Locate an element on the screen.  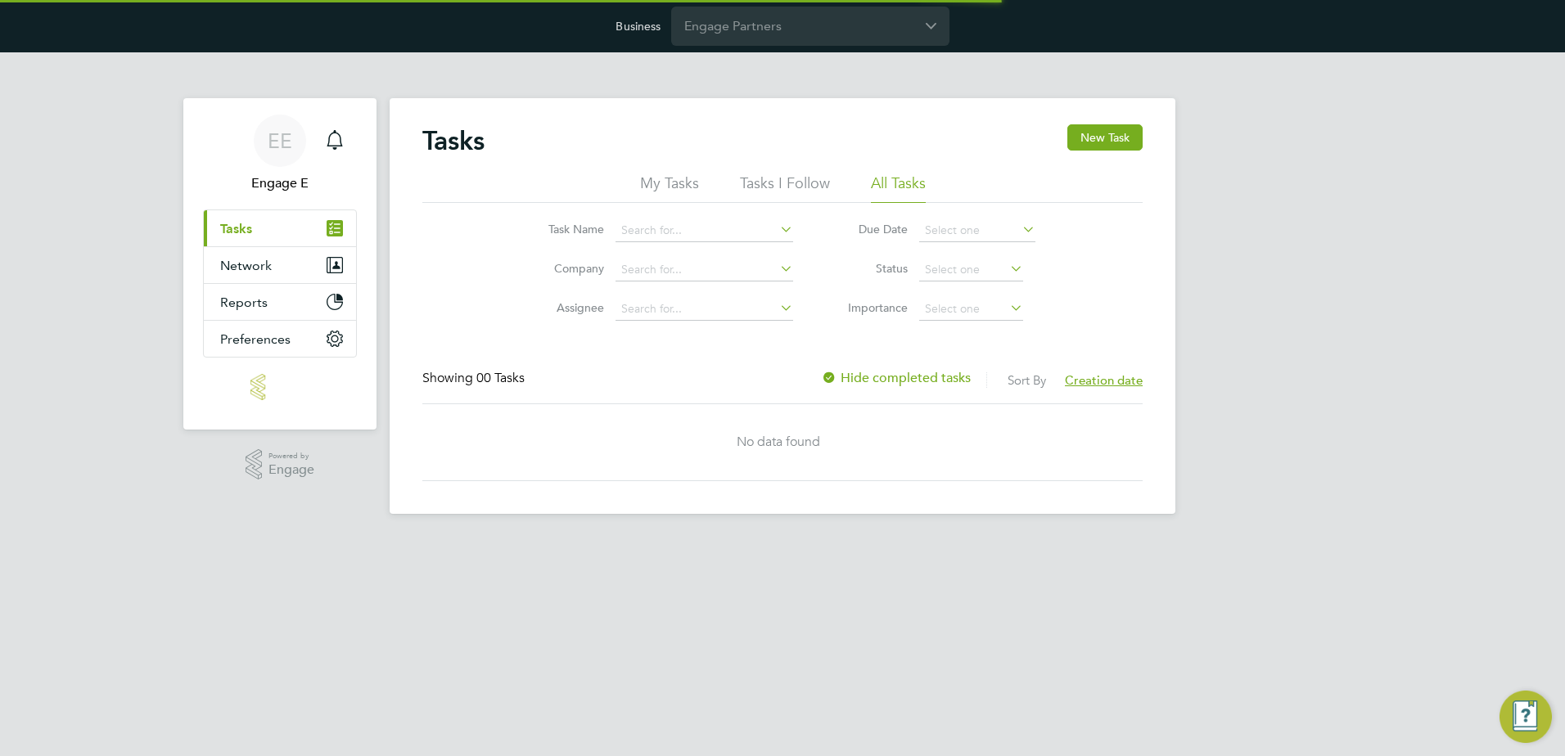
span: Engage E is located at coordinates (280, 183).